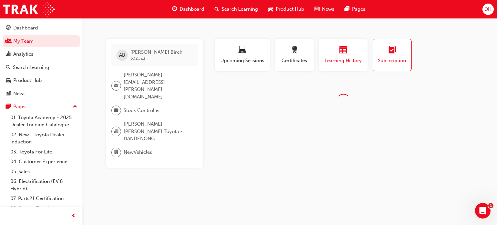 The image size is (497, 225). I want to click on span: briefcase-icon, so click(116, 110).